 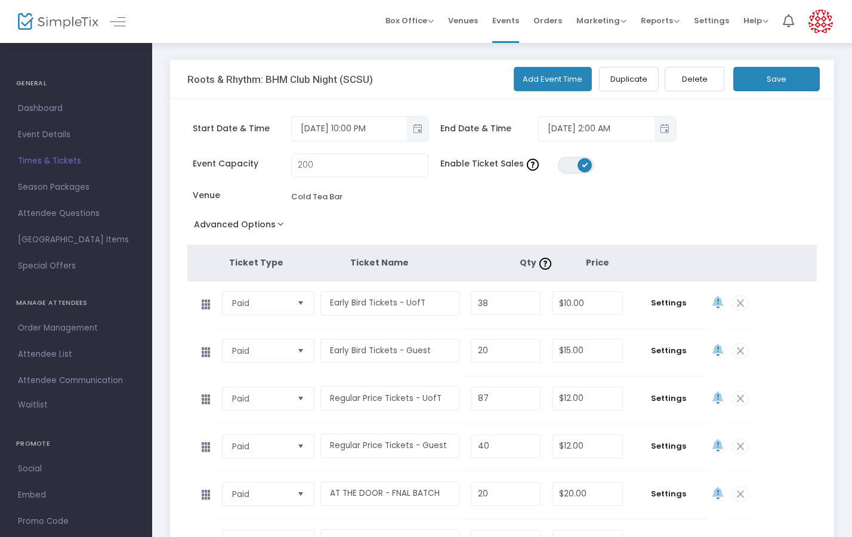 I want to click on span: Price, so click(x=597, y=262).